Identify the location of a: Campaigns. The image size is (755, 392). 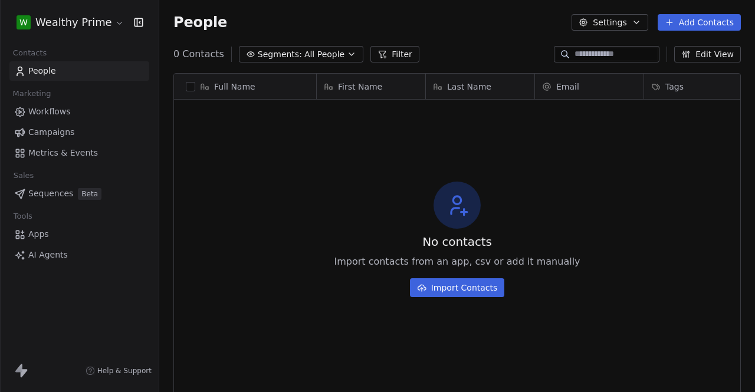
(79, 132).